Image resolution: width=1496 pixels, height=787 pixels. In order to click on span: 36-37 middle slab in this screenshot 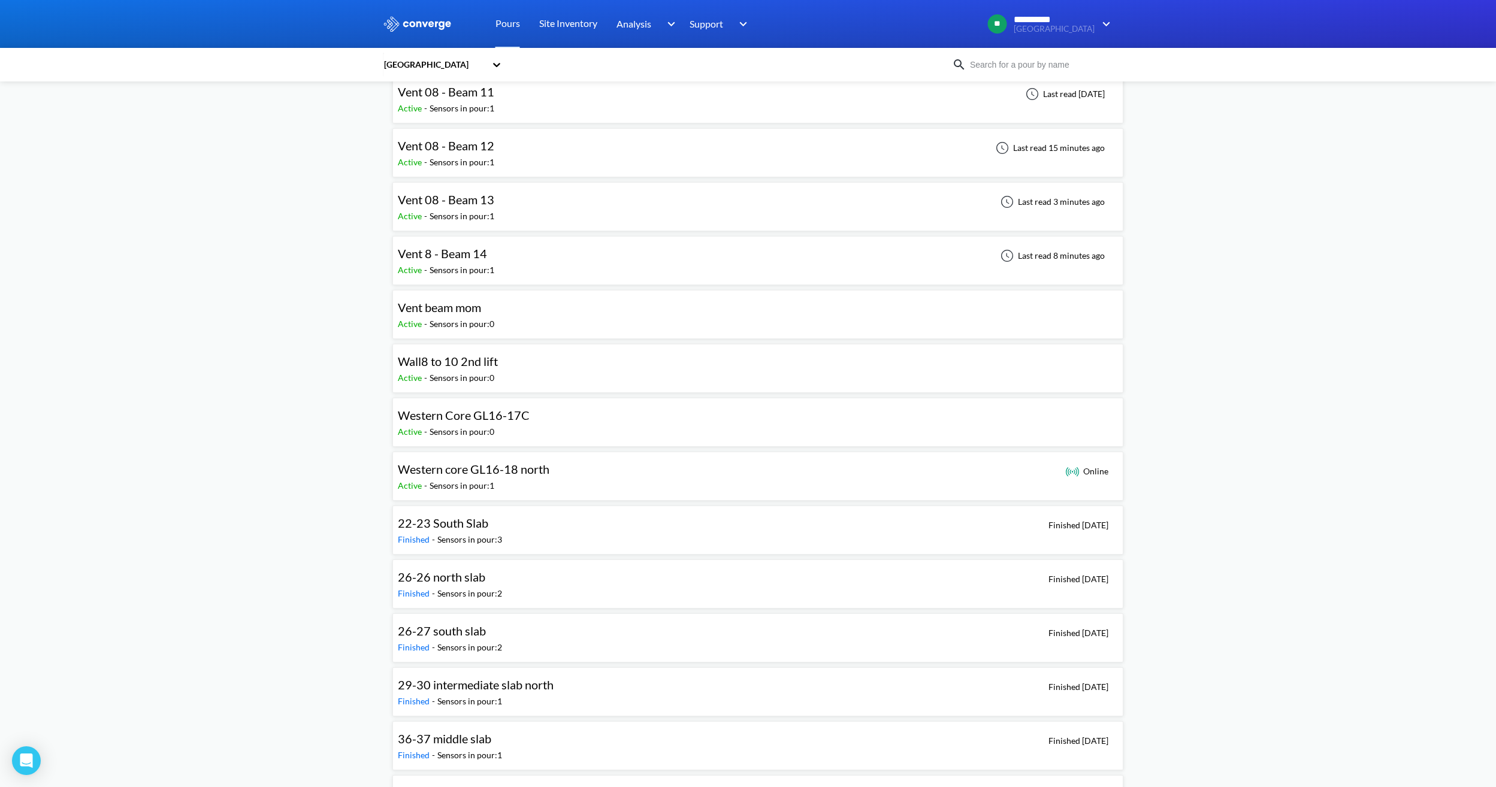, I will do `click(444, 739)`.